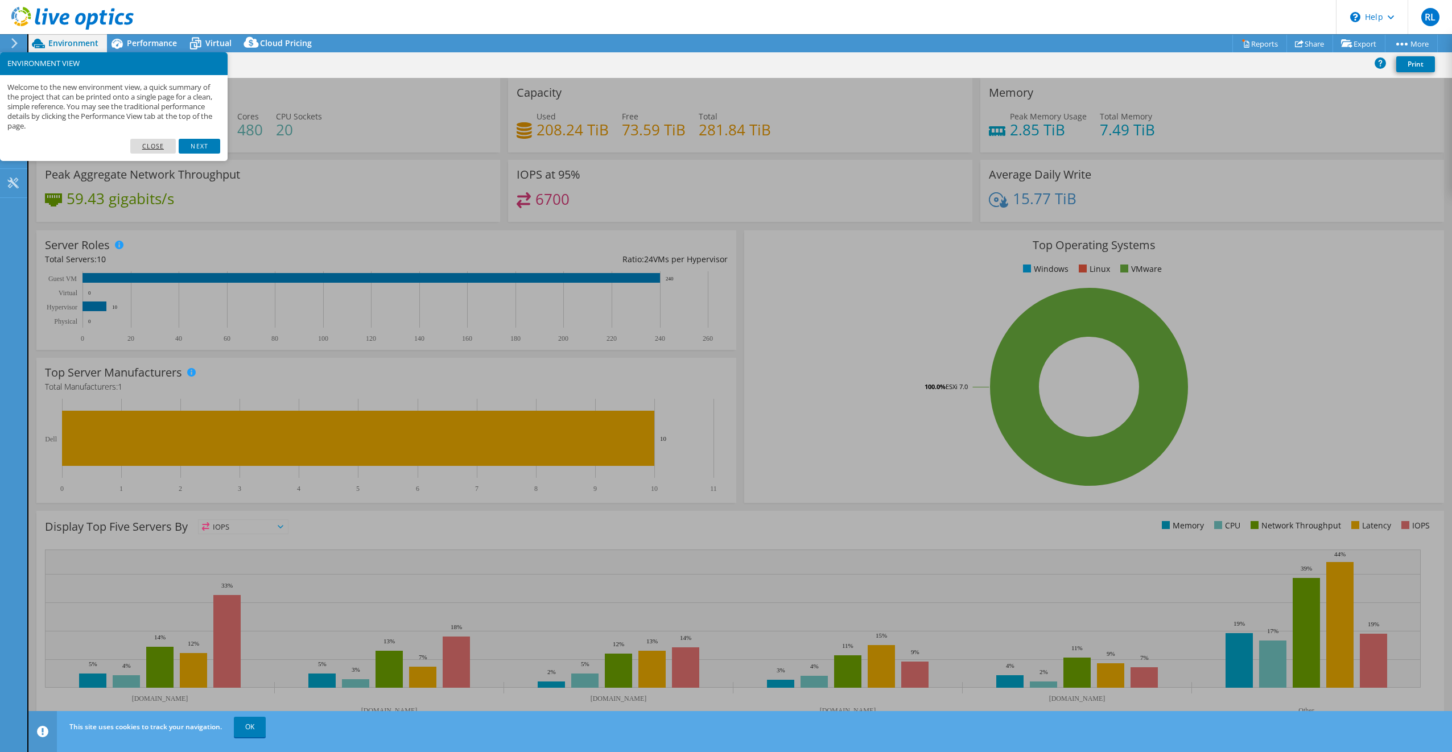  Describe the element at coordinates (152, 43) in the screenshot. I see `span: Performance` at that location.